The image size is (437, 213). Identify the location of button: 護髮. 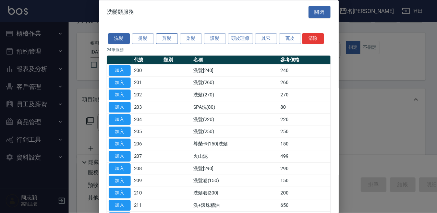
(215, 38).